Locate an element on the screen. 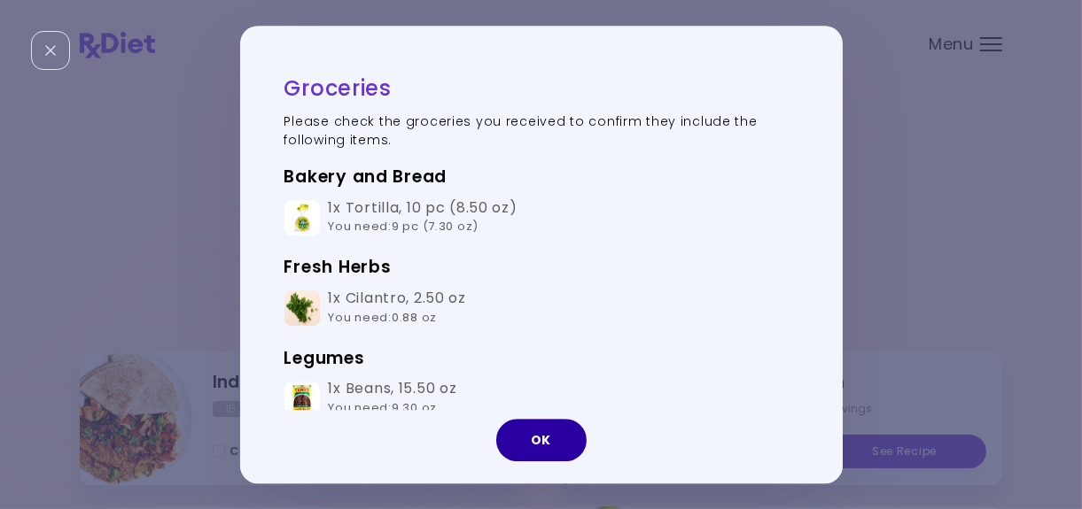 Image resolution: width=1082 pixels, height=509 pixels. p: Please check the groceries you received to confirm they include the following items. is located at coordinates (541, 131).